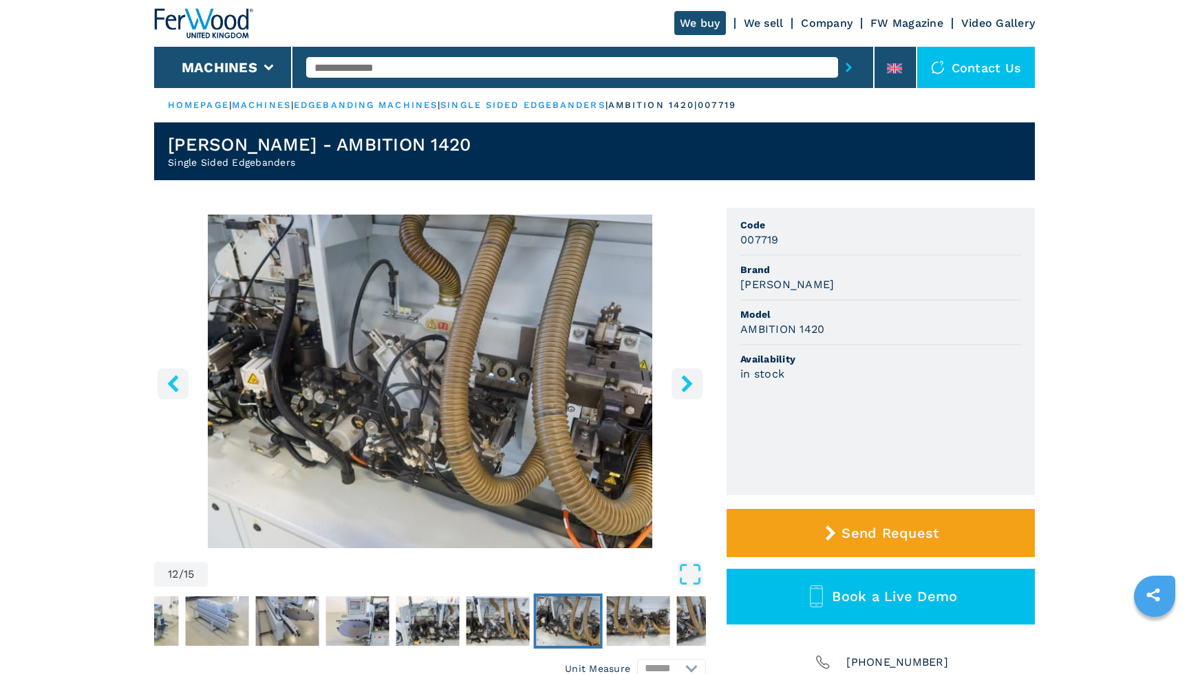 Image resolution: width=1189 pixels, height=674 pixels. I want to click on button: Go to Slide 12, so click(568, 621).